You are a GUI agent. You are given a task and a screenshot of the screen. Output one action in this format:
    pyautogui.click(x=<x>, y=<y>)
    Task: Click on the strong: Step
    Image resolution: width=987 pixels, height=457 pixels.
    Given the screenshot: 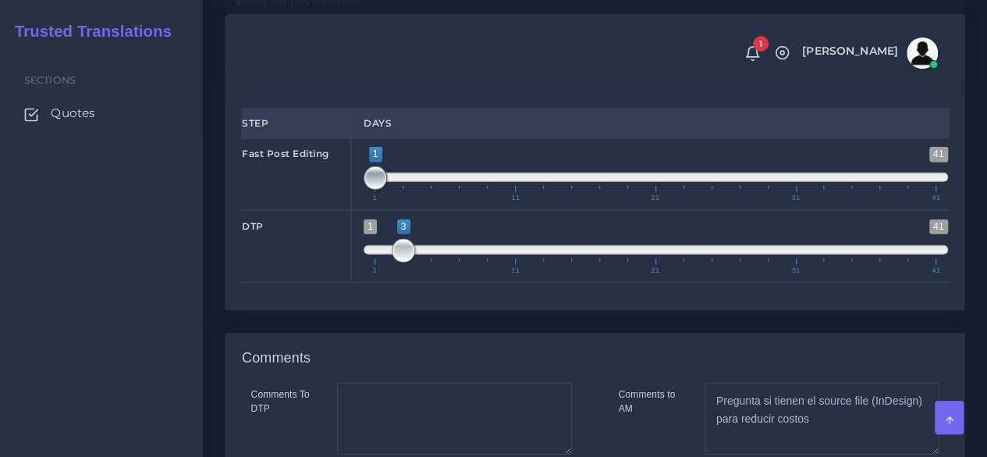 What is the action you would take?
    pyautogui.click(x=255, y=123)
    